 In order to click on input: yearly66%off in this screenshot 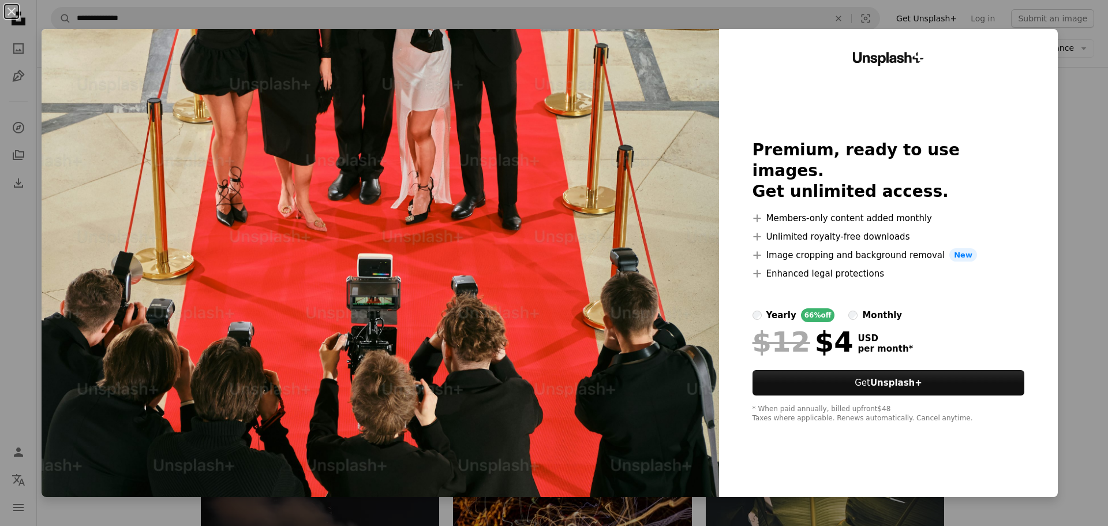, I will do `click(757, 315)`.